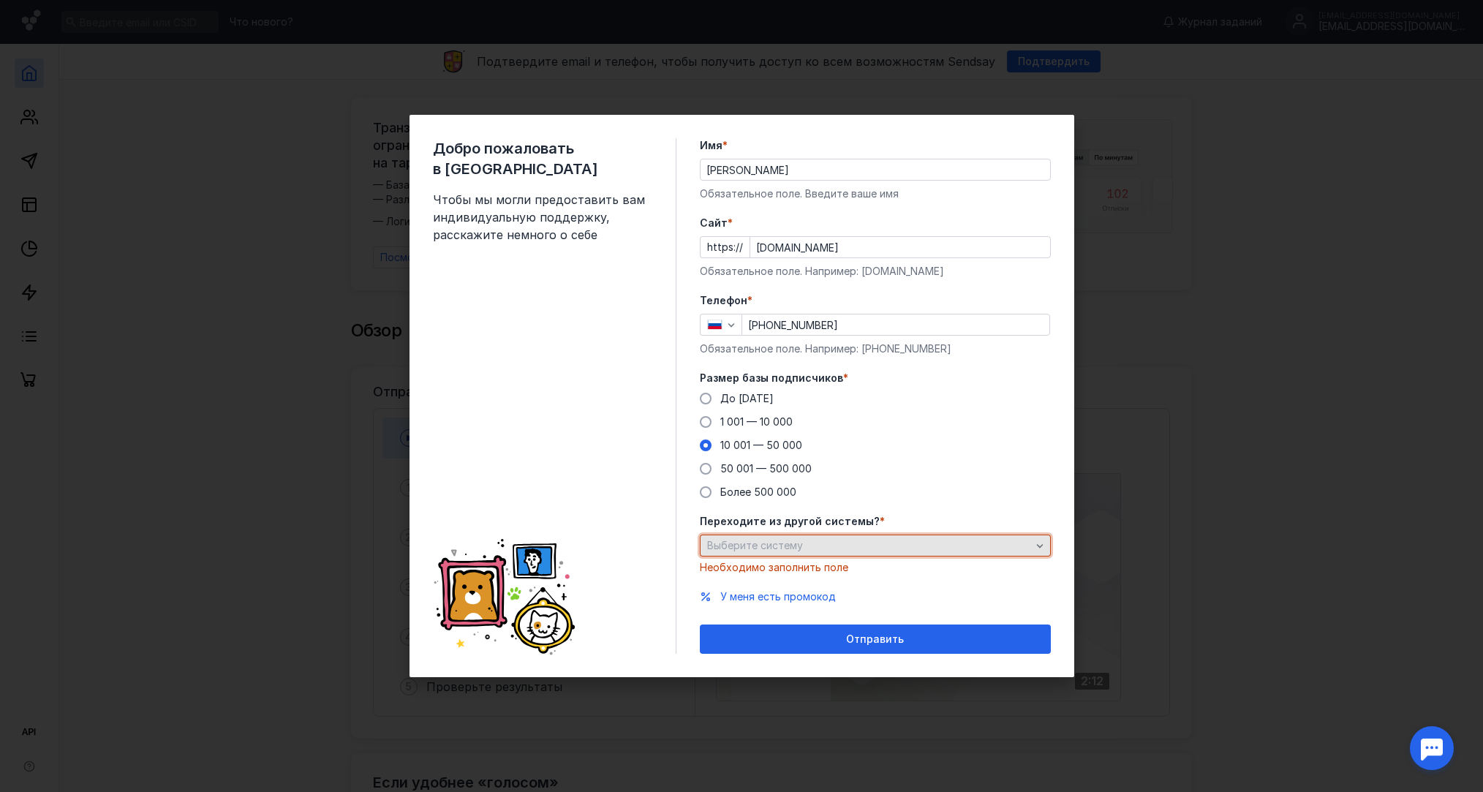  I want to click on span: Переходите из другой системы?, so click(790, 521).